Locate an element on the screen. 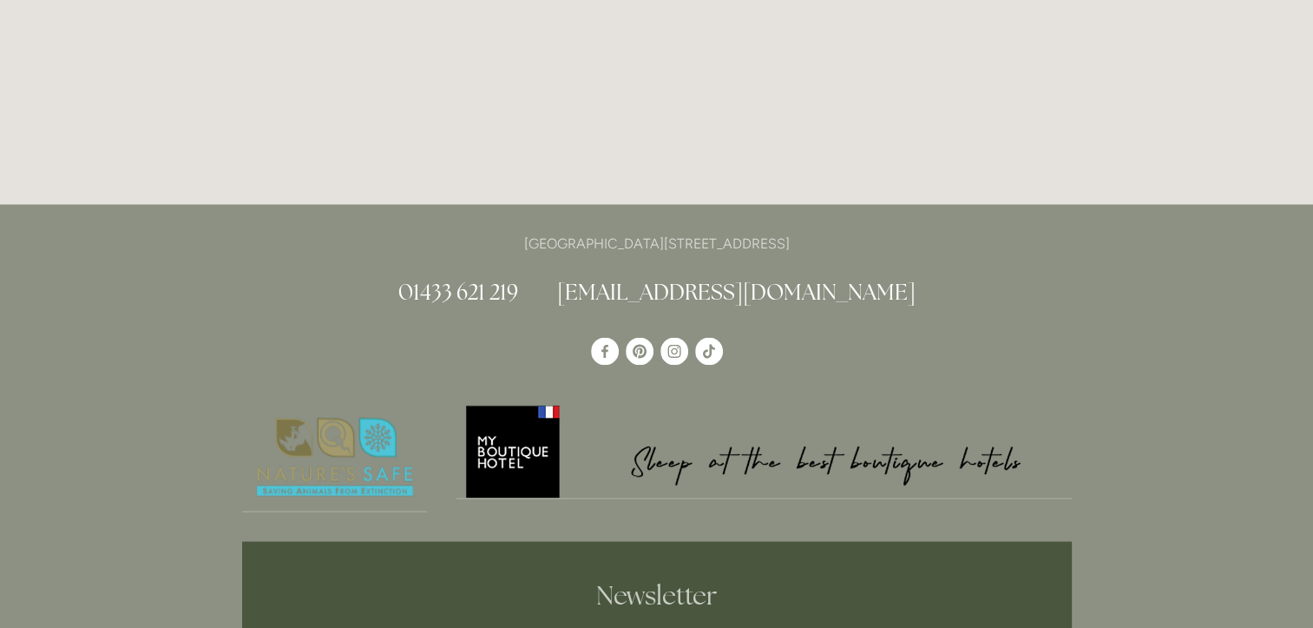 The width and height of the screenshot is (1313, 628). img: Nature's Safe - Logo is located at coordinates (335, 457).